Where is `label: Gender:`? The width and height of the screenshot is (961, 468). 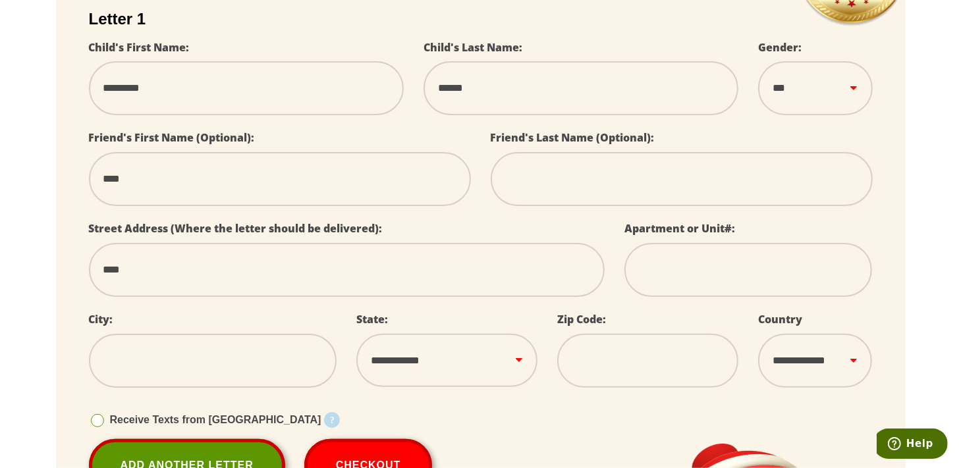
label: Gender: is located at coordinates (780, 47).